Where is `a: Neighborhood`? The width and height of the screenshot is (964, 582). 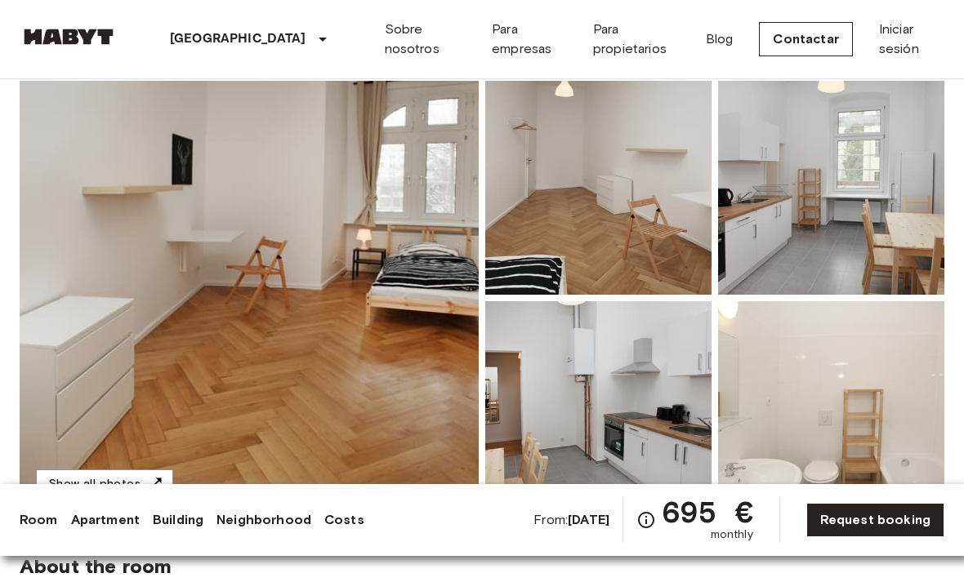
a: Neighborhood is located at coordinates (264, 520).